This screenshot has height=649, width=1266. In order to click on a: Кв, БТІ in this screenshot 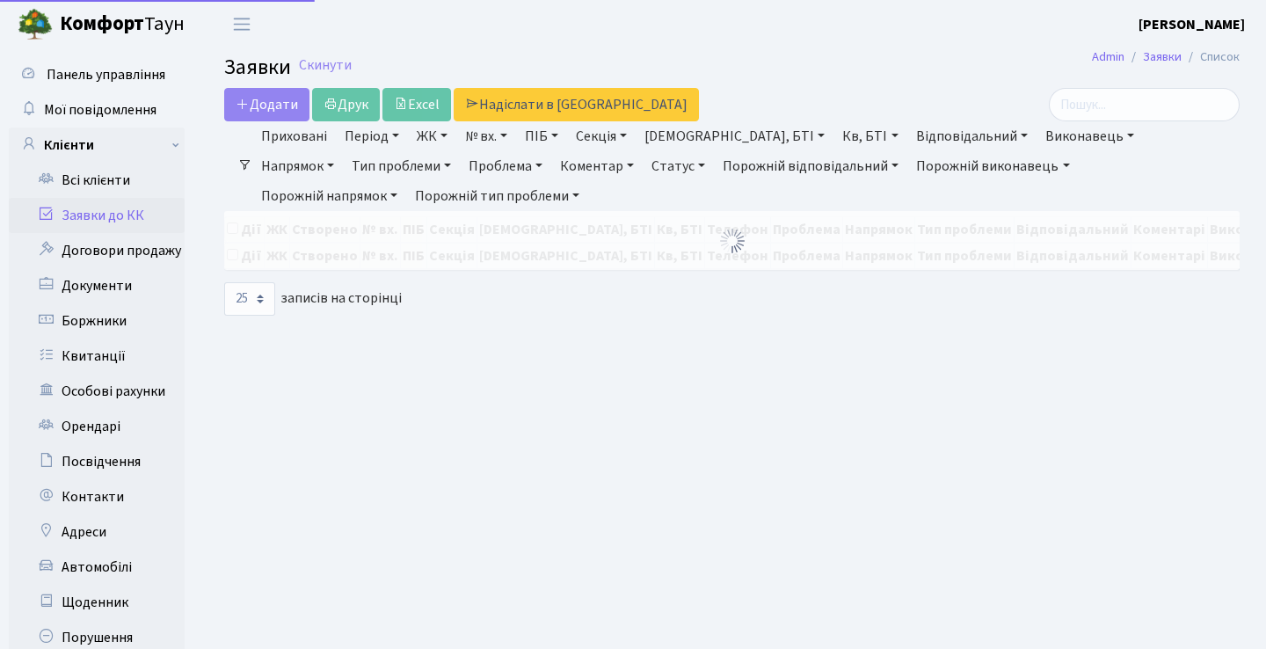, I will do `click(869, 136)`.